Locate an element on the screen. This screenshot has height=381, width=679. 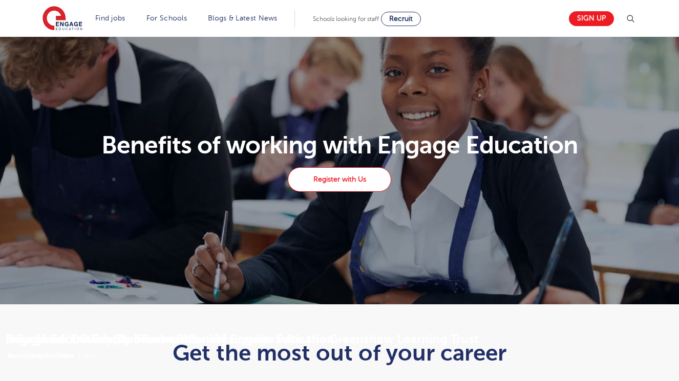
a: Sign up is located at coordinates (591, 18).